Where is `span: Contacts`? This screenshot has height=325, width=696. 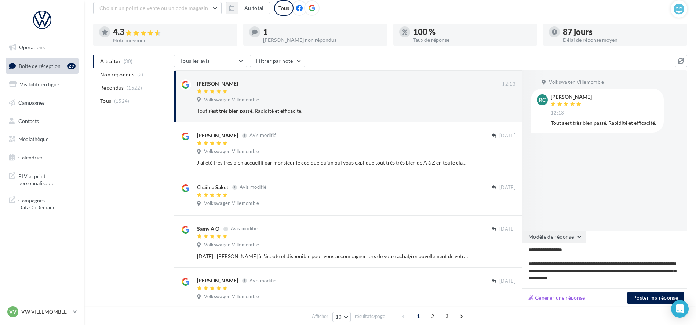 span: Contacts is located at coordinates (29, 120).